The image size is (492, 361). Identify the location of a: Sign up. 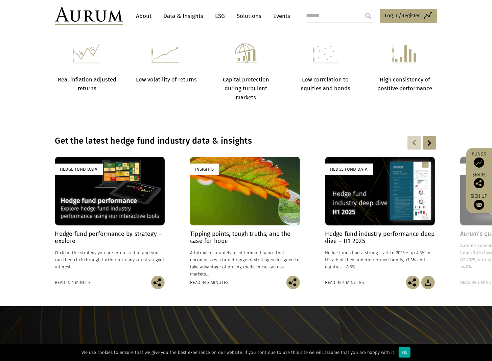
(479, 202).